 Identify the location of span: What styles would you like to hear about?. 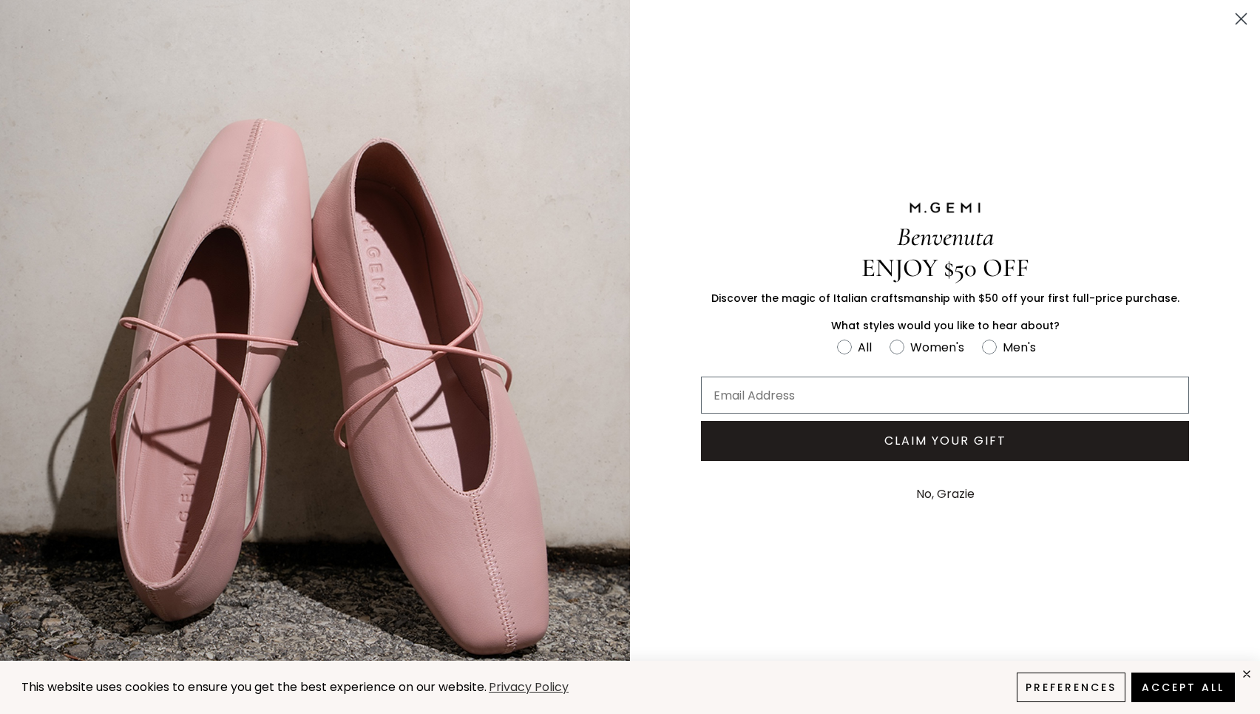
(945, 325).